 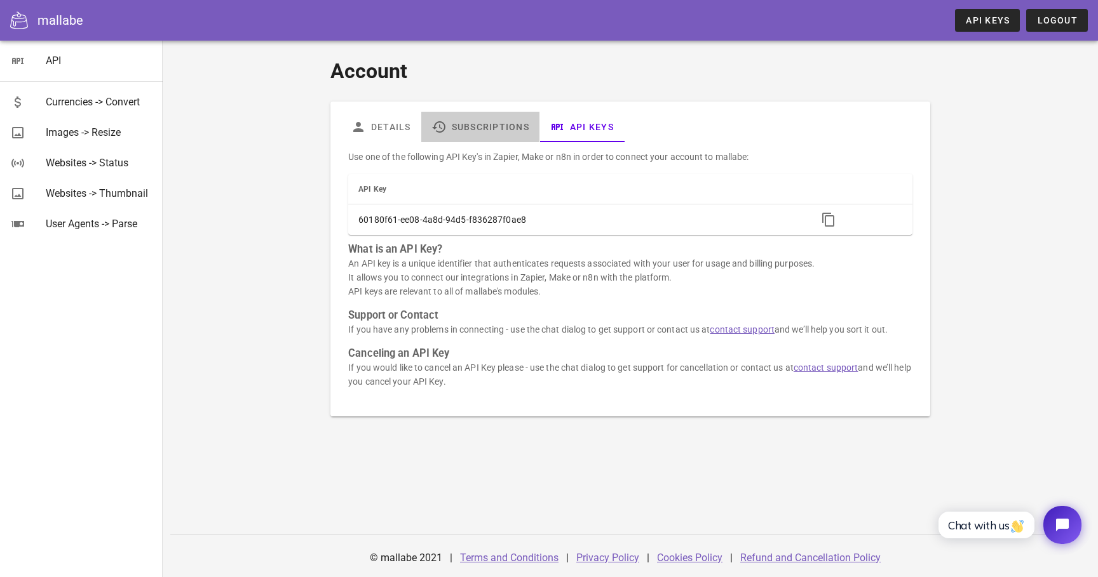 I want to click on h1: Account, so click(x=630, y=71).